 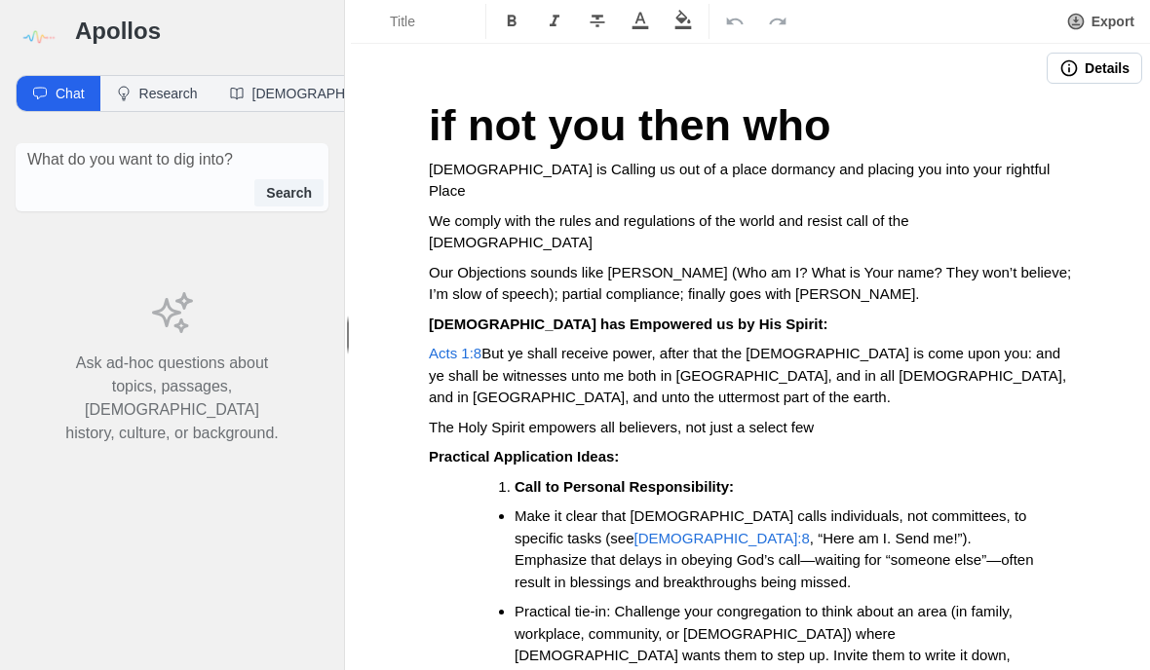 I want to click on span: , “Here am I. Send me!”). Emphasize that delays in obeying God’s call—waiting for “someone else”—..., so click(x=775, y=560).